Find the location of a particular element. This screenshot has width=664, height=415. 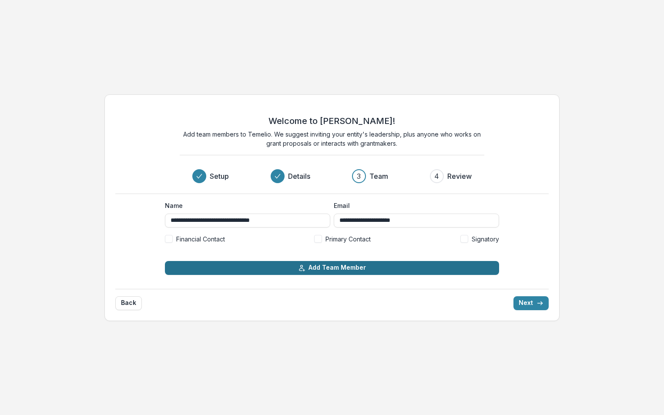

p: Add team members to Temelio. We suggest inviting your entity's leadership, plus anyone who works ... is located at coordinates (332, 139).